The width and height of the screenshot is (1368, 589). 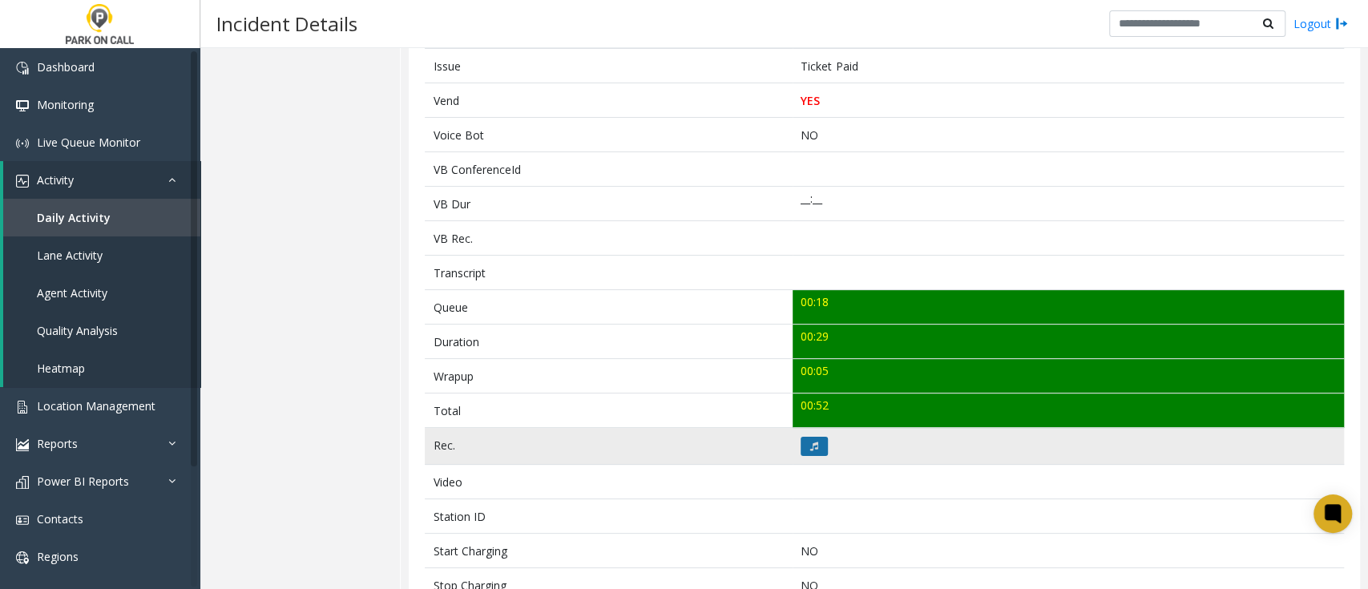 I want to click on span: Lane Activity, so click(x=70, y=255).